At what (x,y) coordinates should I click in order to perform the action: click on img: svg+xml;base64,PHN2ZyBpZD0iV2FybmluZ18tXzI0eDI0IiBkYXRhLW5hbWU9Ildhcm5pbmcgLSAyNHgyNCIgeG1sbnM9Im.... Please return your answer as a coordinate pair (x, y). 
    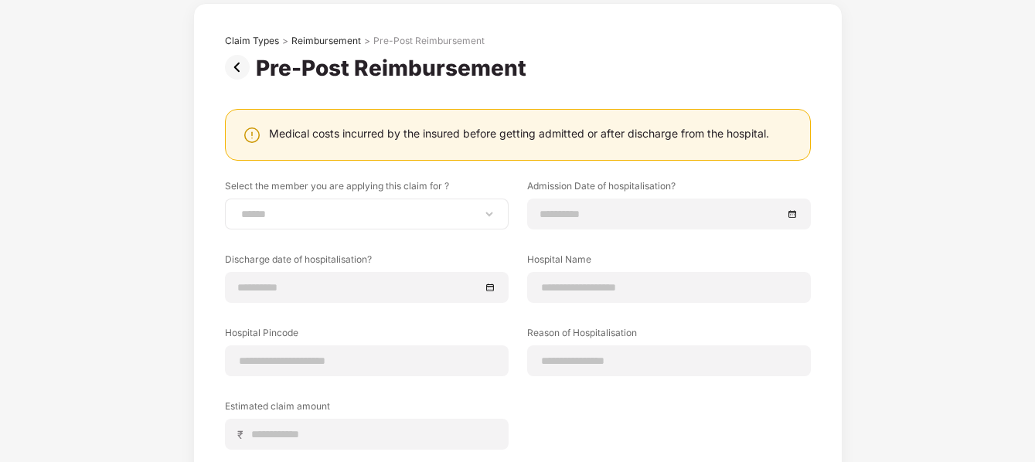
    Looking at the image, I should click on (252, 135).